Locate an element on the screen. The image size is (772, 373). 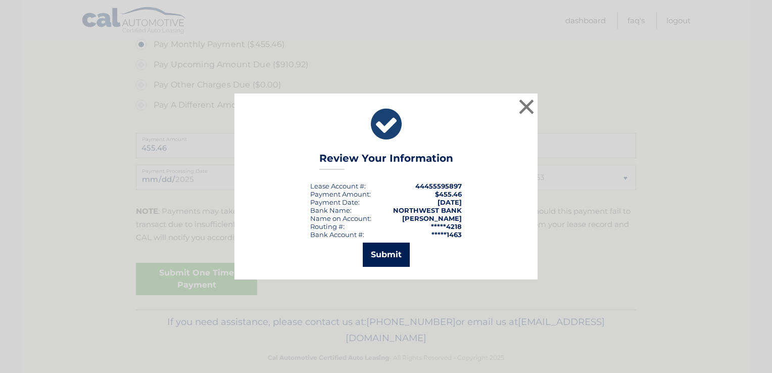
button: Submit is located at coordinates (386, 255).